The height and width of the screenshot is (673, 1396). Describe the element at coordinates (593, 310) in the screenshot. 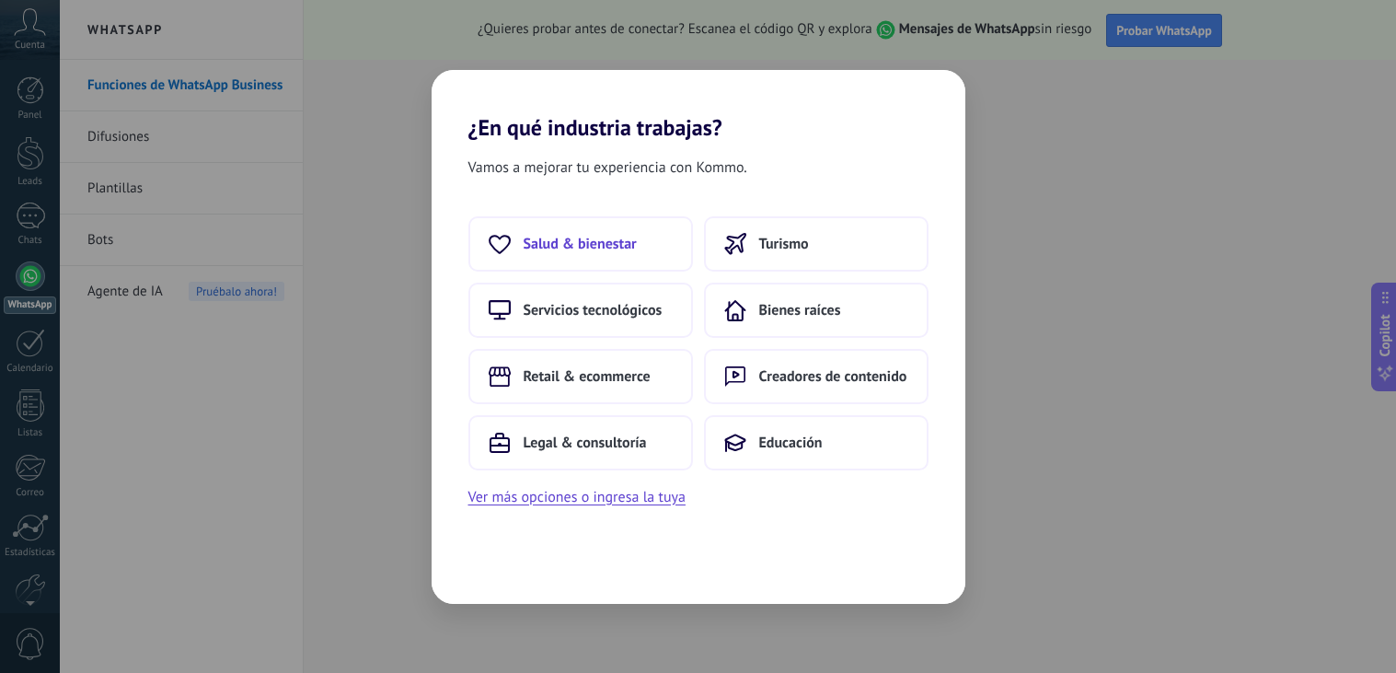

I see `span: Servicios tecnológicos` at that location.